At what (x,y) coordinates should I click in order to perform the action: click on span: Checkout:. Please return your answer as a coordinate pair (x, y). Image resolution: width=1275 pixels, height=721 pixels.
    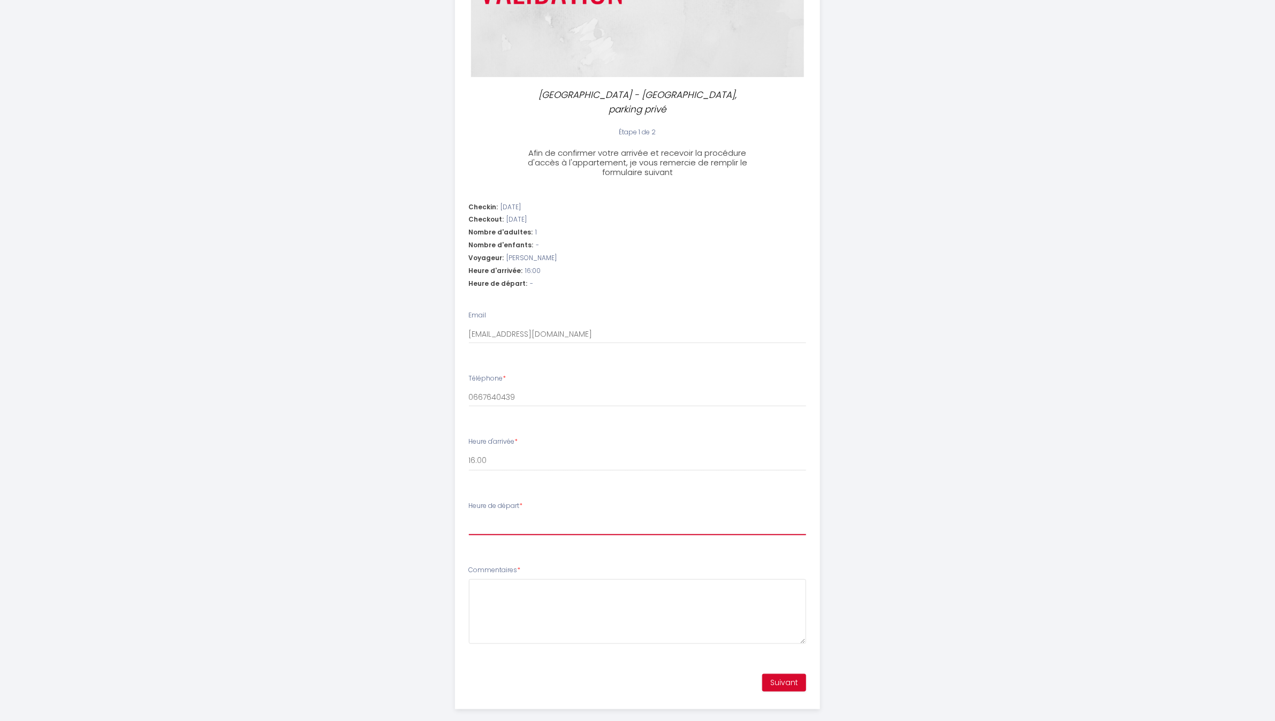
    Looking at the image, I should click on (486, 219).